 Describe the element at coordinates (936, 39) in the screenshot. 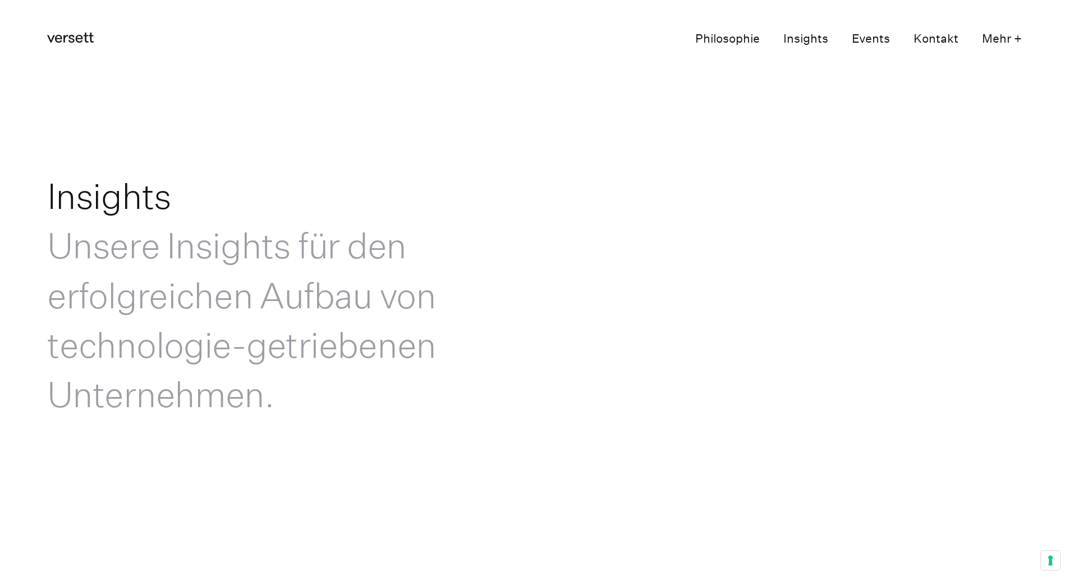

I see `a: Kontakt` at that location.